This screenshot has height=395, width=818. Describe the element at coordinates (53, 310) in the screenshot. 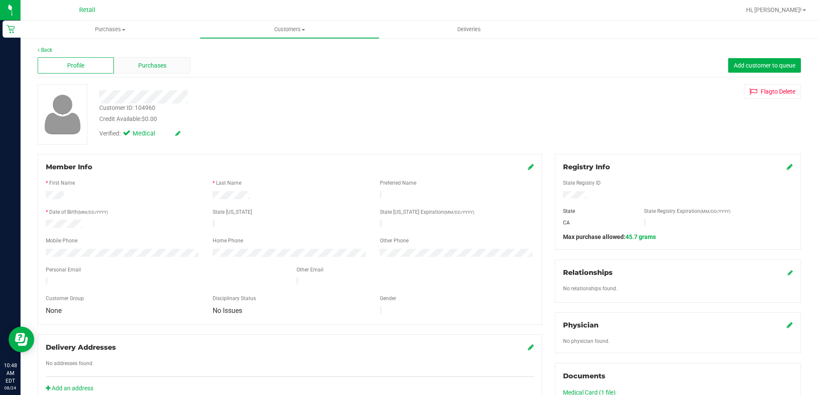

I see `span: None` at that location.